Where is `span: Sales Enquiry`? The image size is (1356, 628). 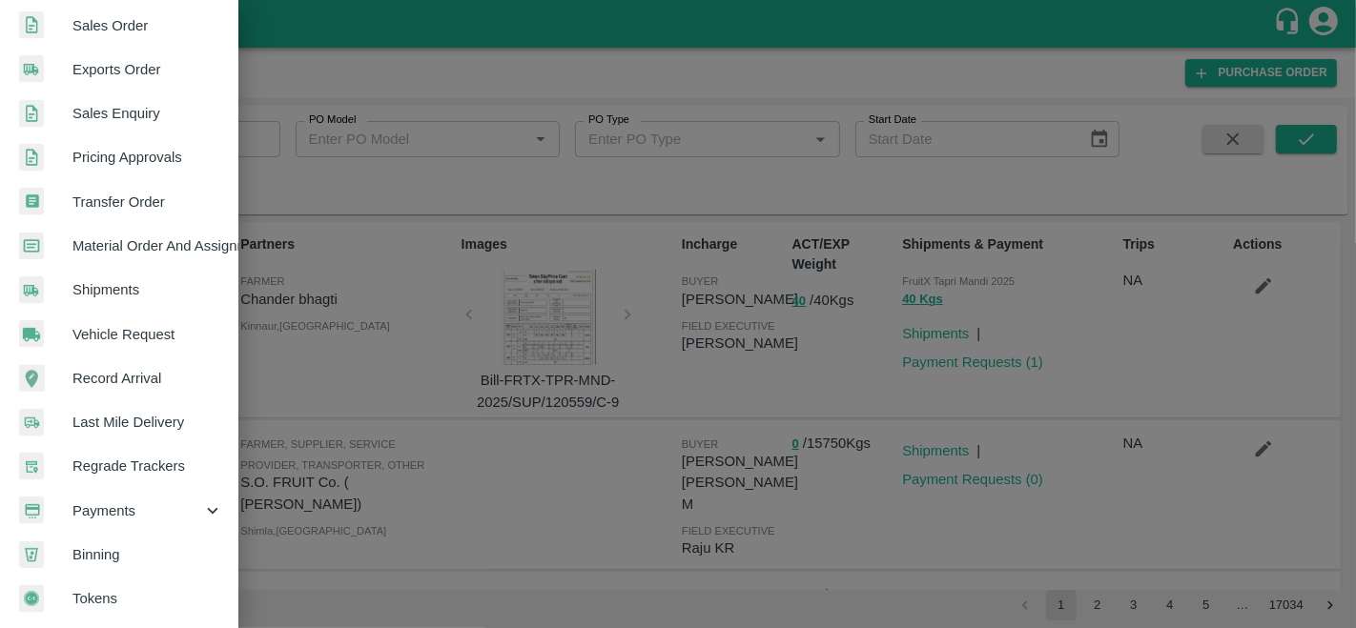
span: Sales Enquiry is located at coordinates (148, 113).